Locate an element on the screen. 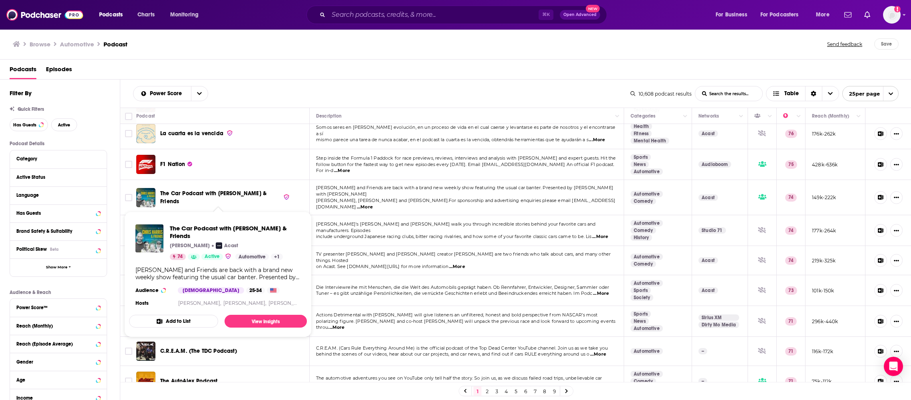 The height and width of the screenshot is (400, 911). img: The Car Podcast with Chris Harris & Friends is located at coordinates (146, 197).